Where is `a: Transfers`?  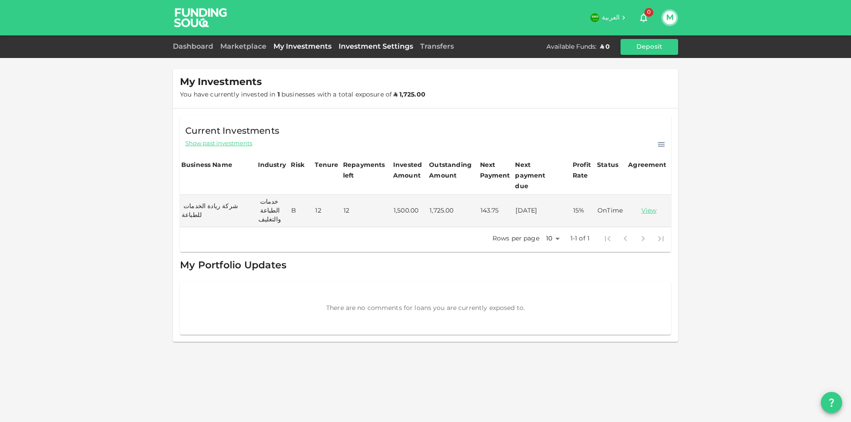
a: Transfers is located at coordinates (437, 47).